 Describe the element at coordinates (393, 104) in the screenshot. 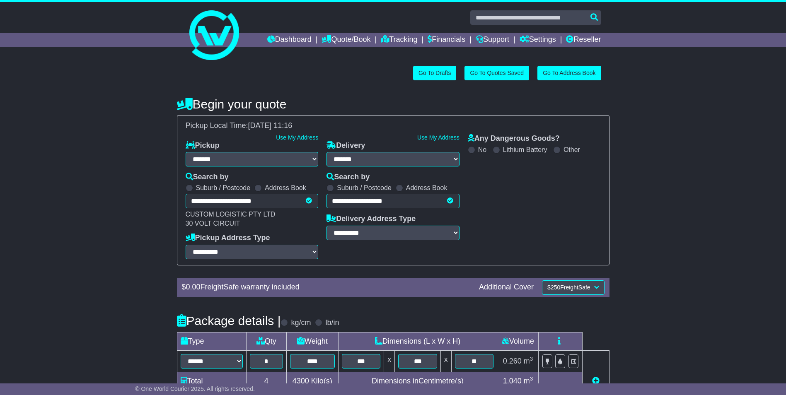

I see `h4: Begin your quote` at that location.